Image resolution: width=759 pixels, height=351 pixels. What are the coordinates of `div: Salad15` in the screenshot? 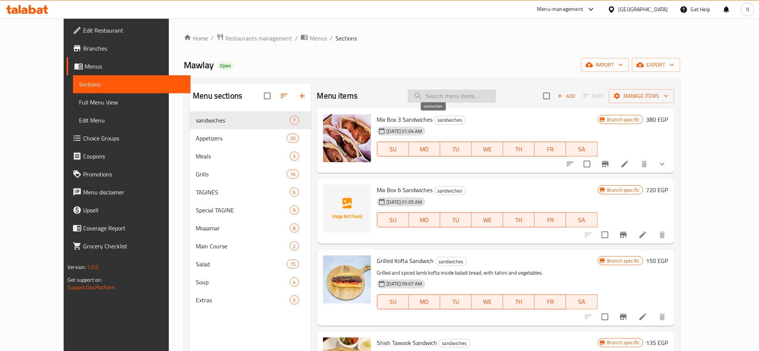 It's located at (250, 264).